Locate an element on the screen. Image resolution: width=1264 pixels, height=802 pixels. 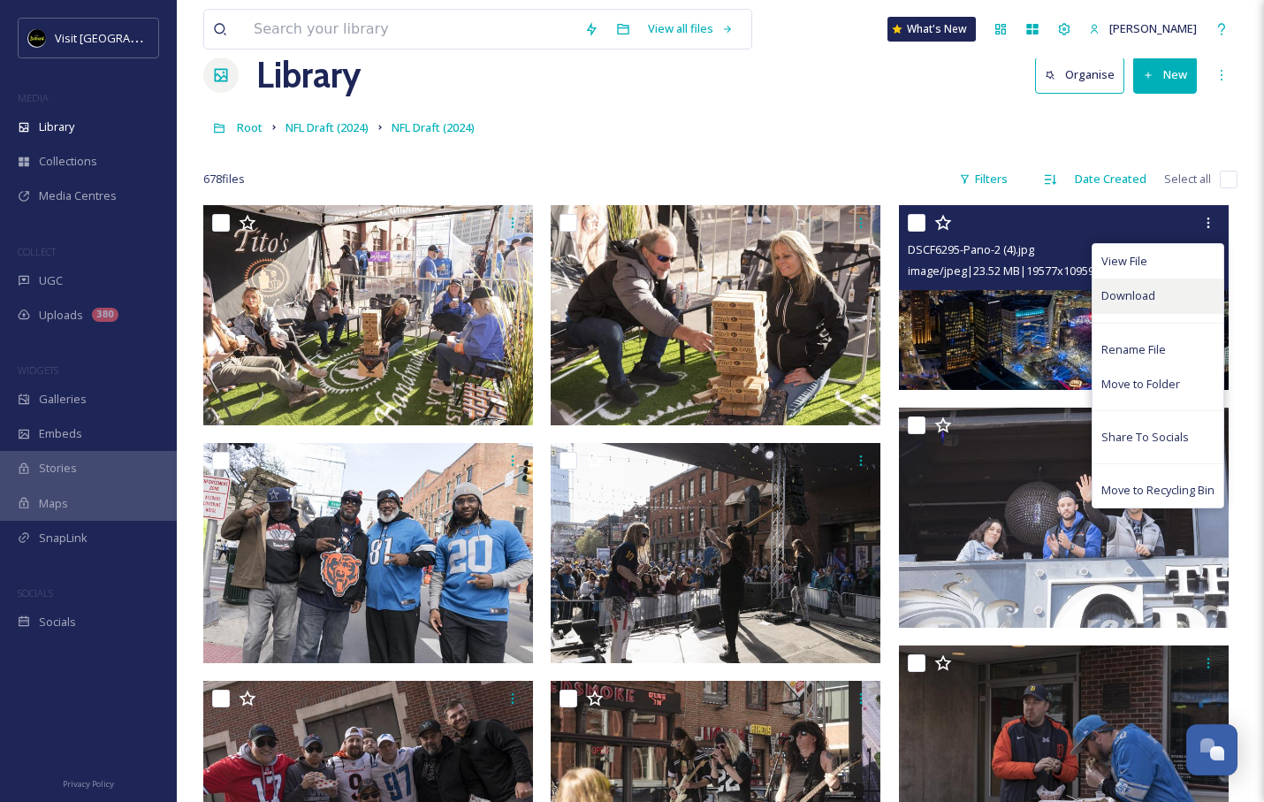
span: Embeds is located at coordinates (60, 433).